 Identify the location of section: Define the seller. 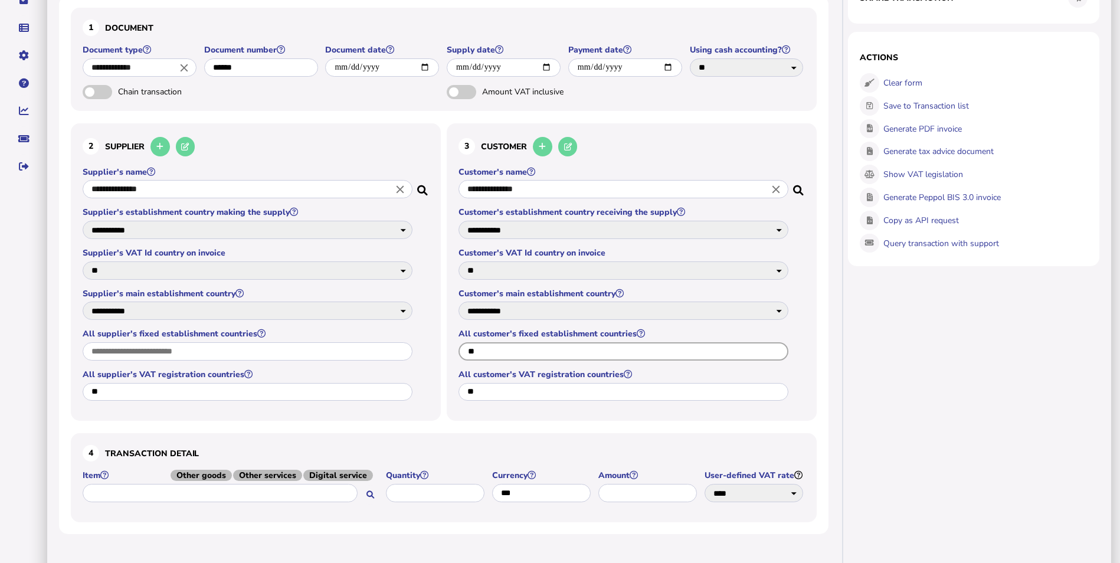
(256, 272).